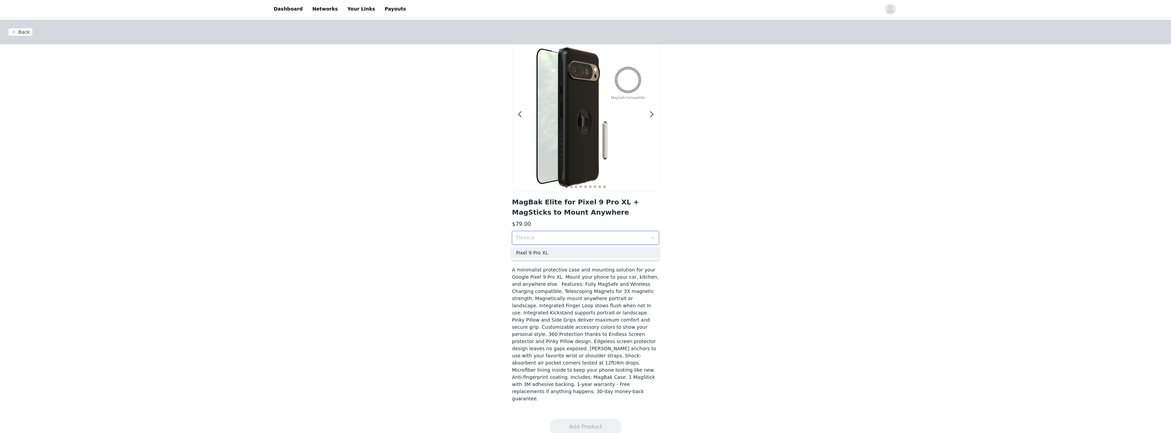 This screenshot has width=1171, height=433. What do you see at coordinates (585, 224) in the screenshot?
I see `h3: $79.00` at bounding box center [585, 224].